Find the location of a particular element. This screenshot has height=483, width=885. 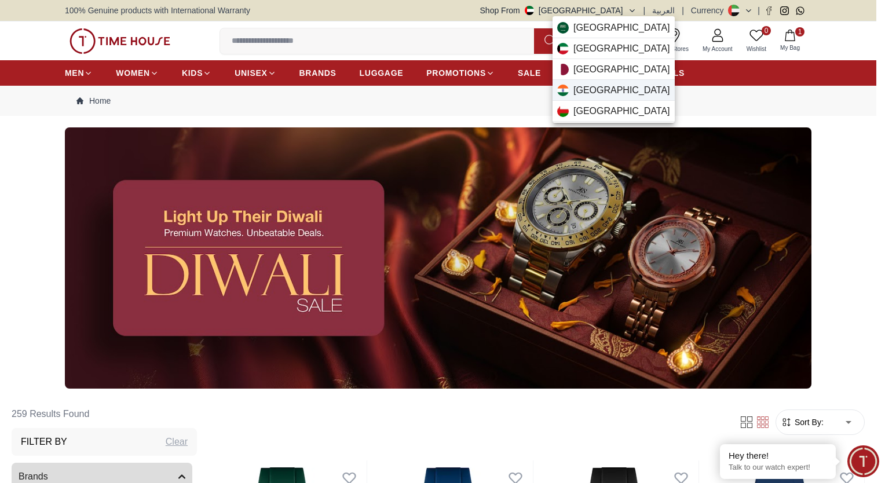

img: India is located at coordinates (563, 90).